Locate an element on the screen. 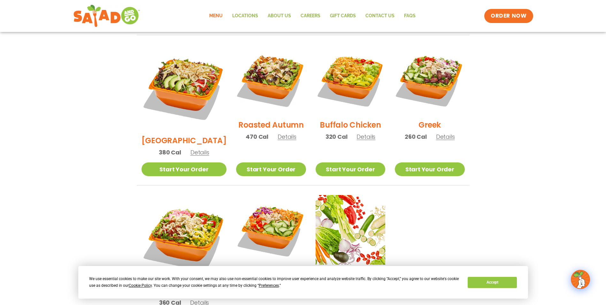 This screenshot has width=606, height=305. img: Product photo for Thai Salad is located at coordinates (271, 230).